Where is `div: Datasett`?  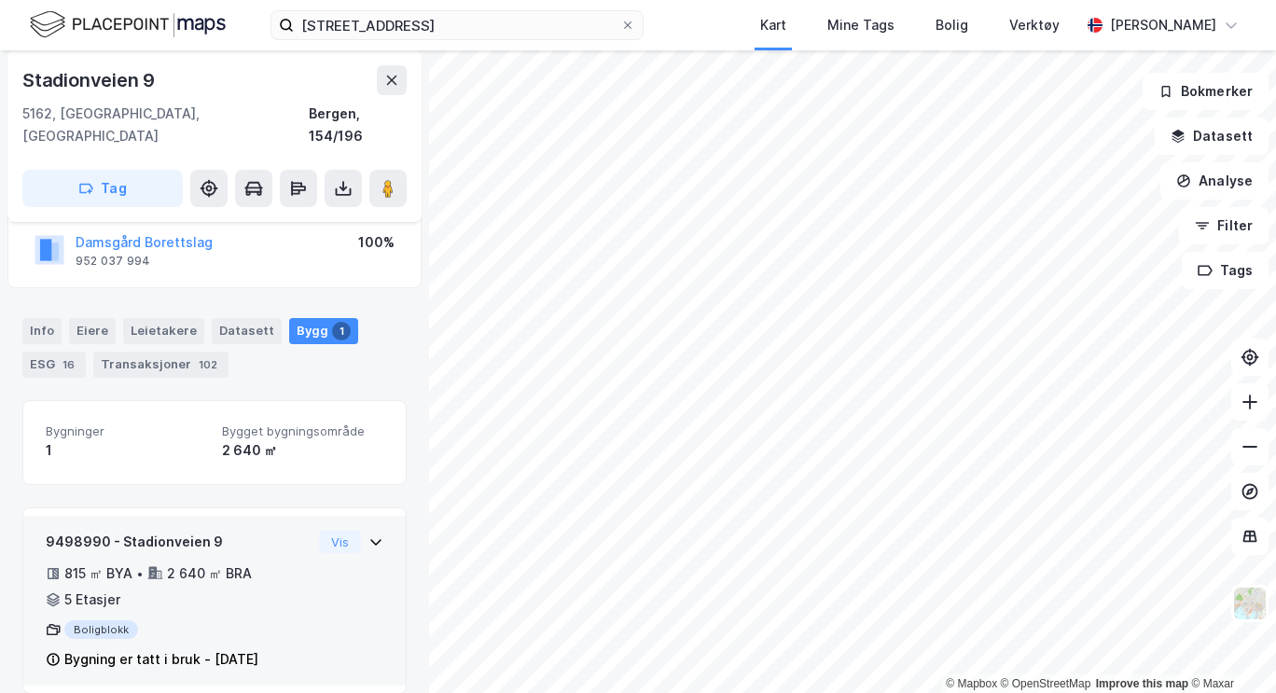 div: Datasett is located at coordinates (246, 331).